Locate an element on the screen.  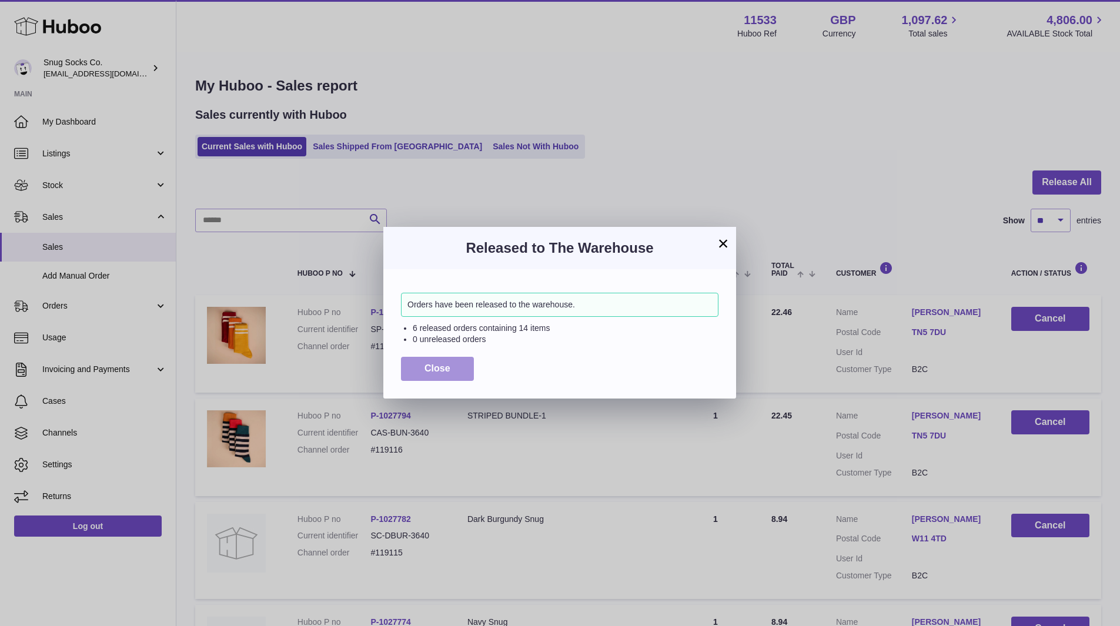
button: Close is located at coordinates (437, 369).